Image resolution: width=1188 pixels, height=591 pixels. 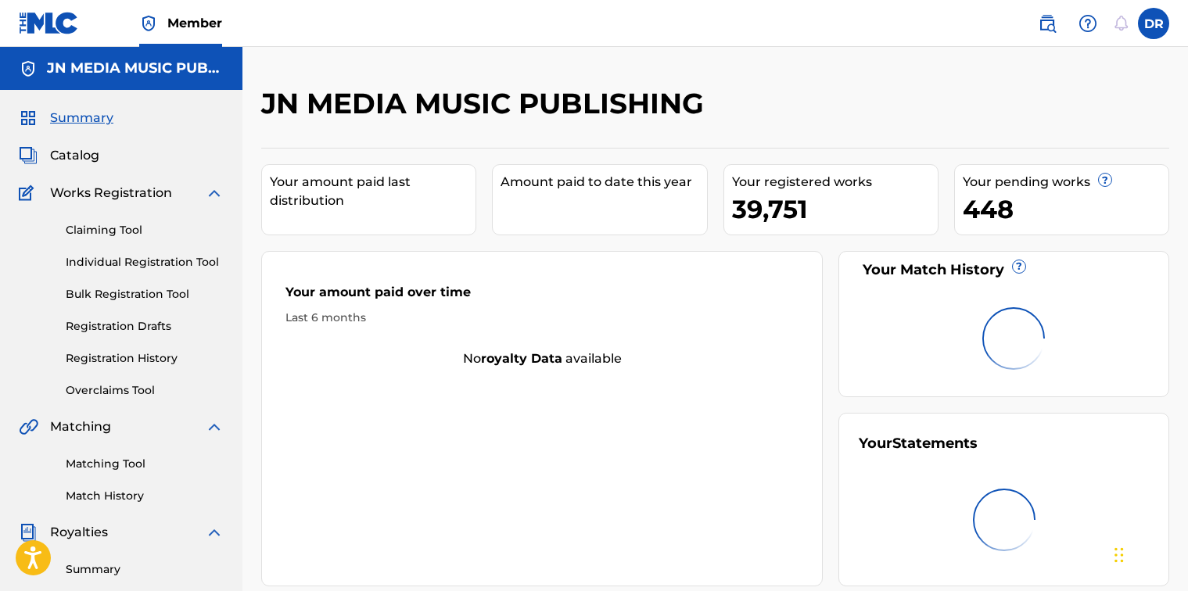 What do you see at coordinates (1119, 555) in the screenshot?
I see `div: Drag` at bounding box center [1119, 555].